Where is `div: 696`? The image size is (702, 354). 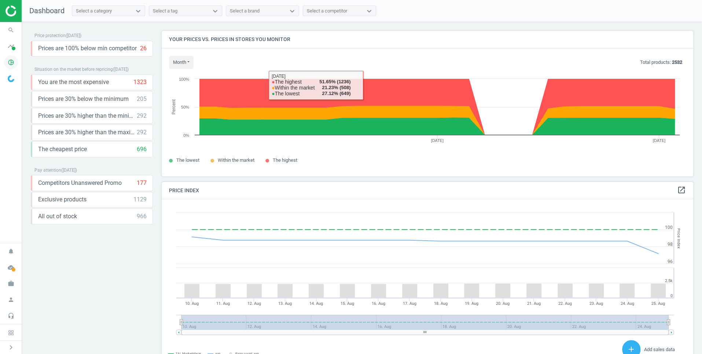 div: 696 is located at coordinates (141, 149).